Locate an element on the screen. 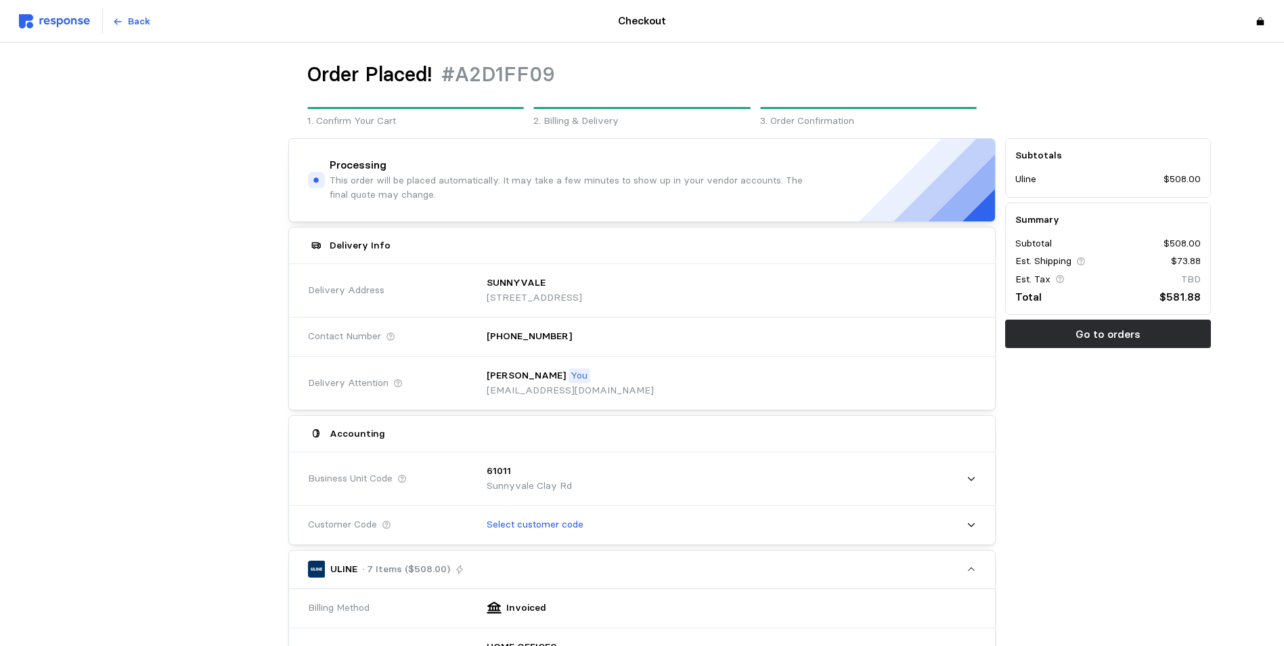 This screenshot has width=1284, height=646. p: Select customer code is located at coordinates (535, 525).